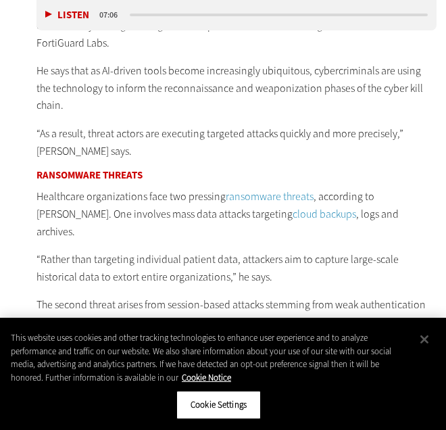  Describe the element at coordinates (67, 16) in the screenshot. I see `button: Listen` at that location.